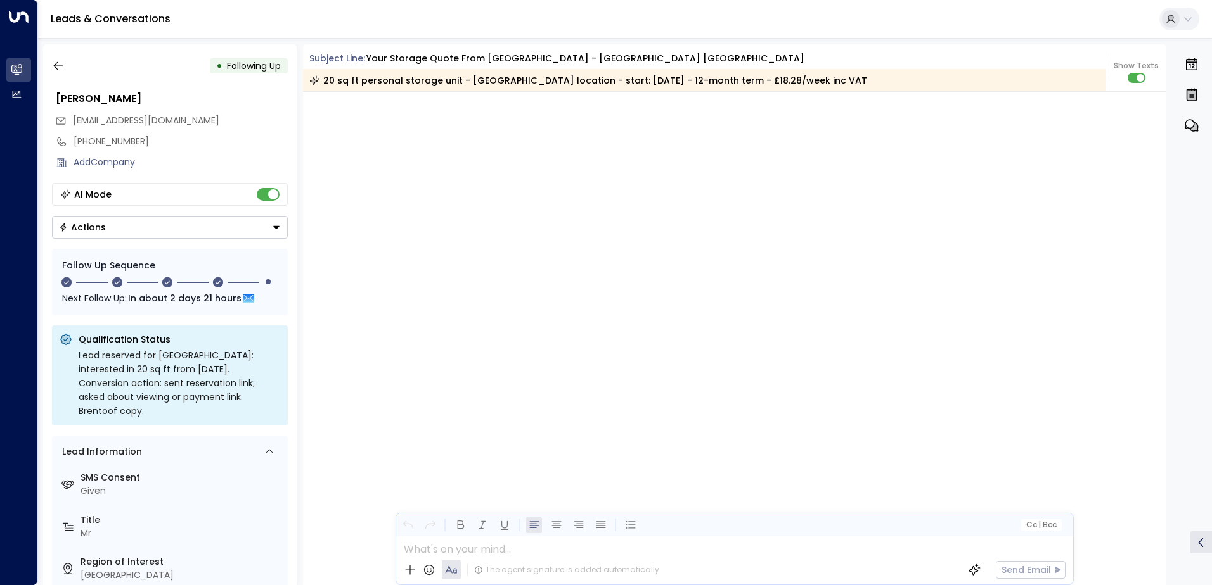 This screenshot has width=1212, height=585. What do you see at coordinates (82, 227) in the screenshot?
I see `div: Actions` at bounding box center [82, 227].